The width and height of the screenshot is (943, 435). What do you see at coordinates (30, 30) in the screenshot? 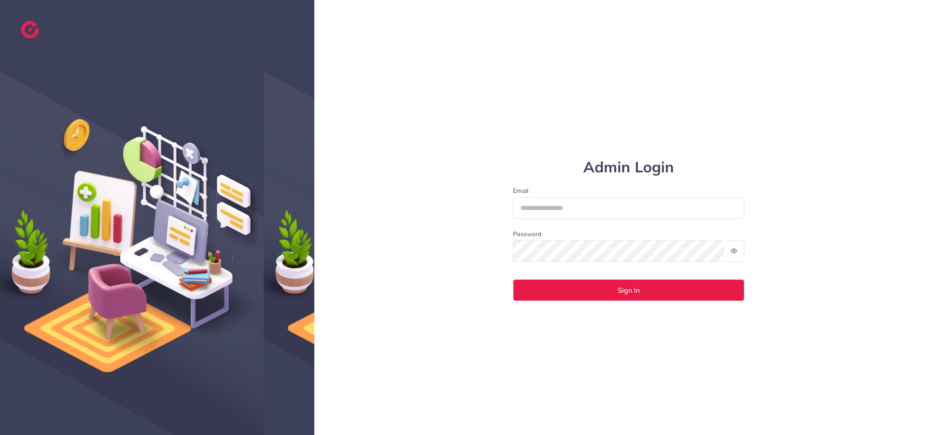
I see `img: logo` at bounding box center [30, 30].